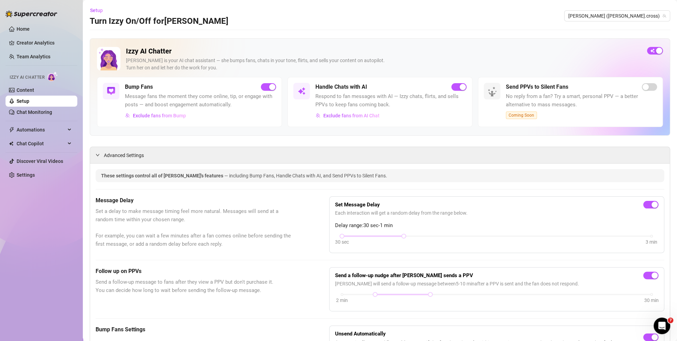 Image resolution: width=677 pixels, height=341 pixels. What do you see at coordinates (341, 87) in the screenshot?
I see `h5: Handle Chats with AI` at bounding box center [341, 87].